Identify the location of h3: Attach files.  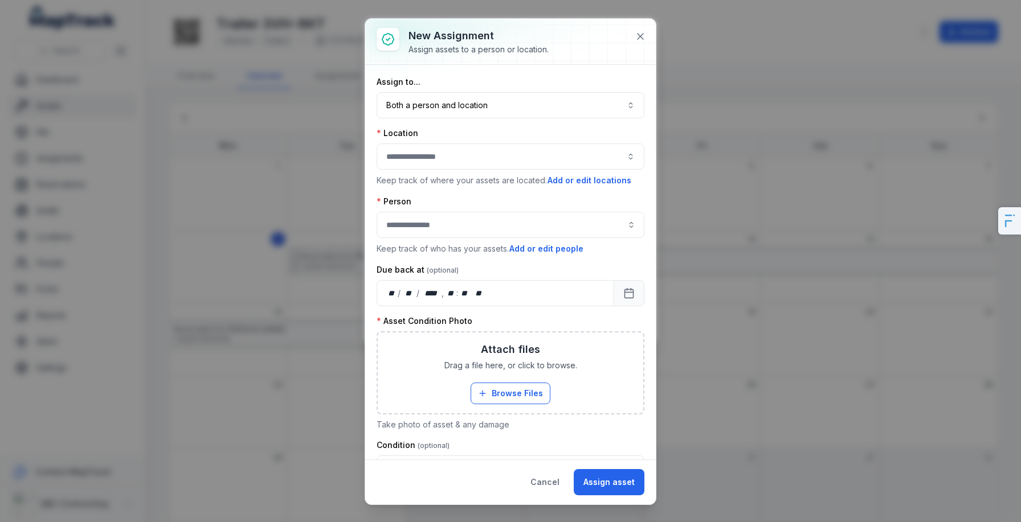
(510, 350).